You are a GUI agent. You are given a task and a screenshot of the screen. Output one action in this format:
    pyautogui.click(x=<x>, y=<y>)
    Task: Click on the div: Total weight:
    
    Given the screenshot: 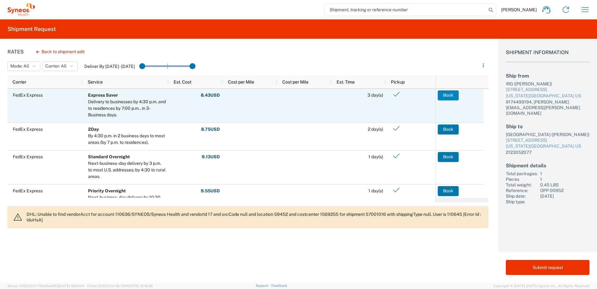 What is the action you would take?
    pyautogui.click(x=522, y=185)
    